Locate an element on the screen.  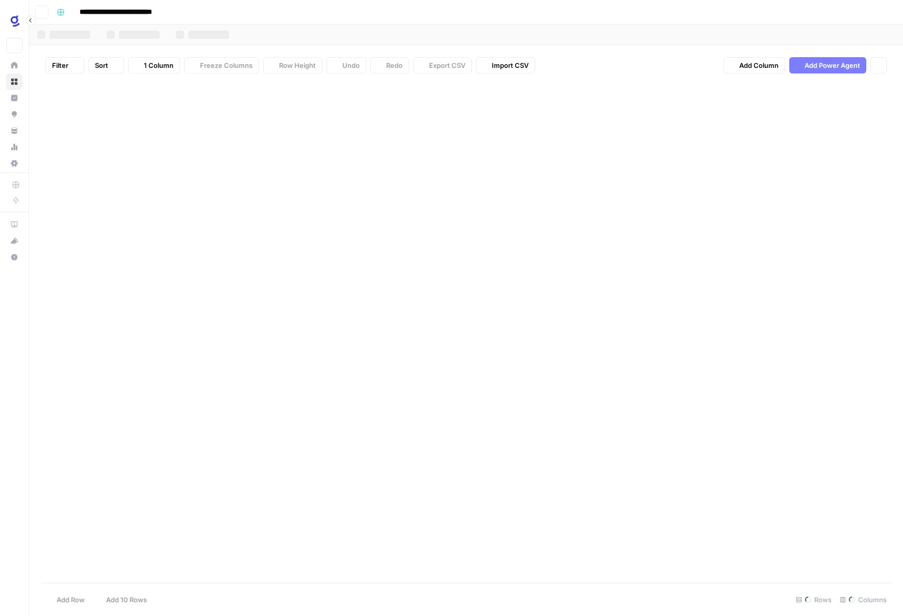
img: Glean SEO Ops Logo is located at coordinates (15, 21).